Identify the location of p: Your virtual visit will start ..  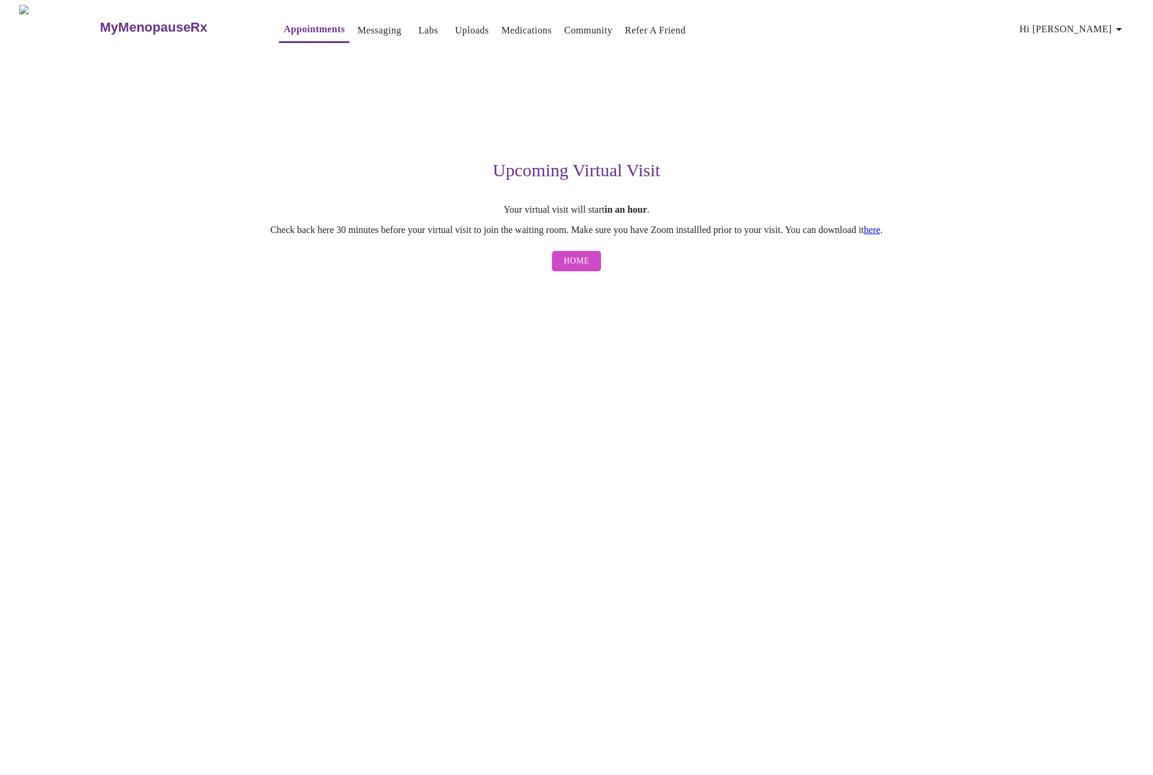
(577, 210).